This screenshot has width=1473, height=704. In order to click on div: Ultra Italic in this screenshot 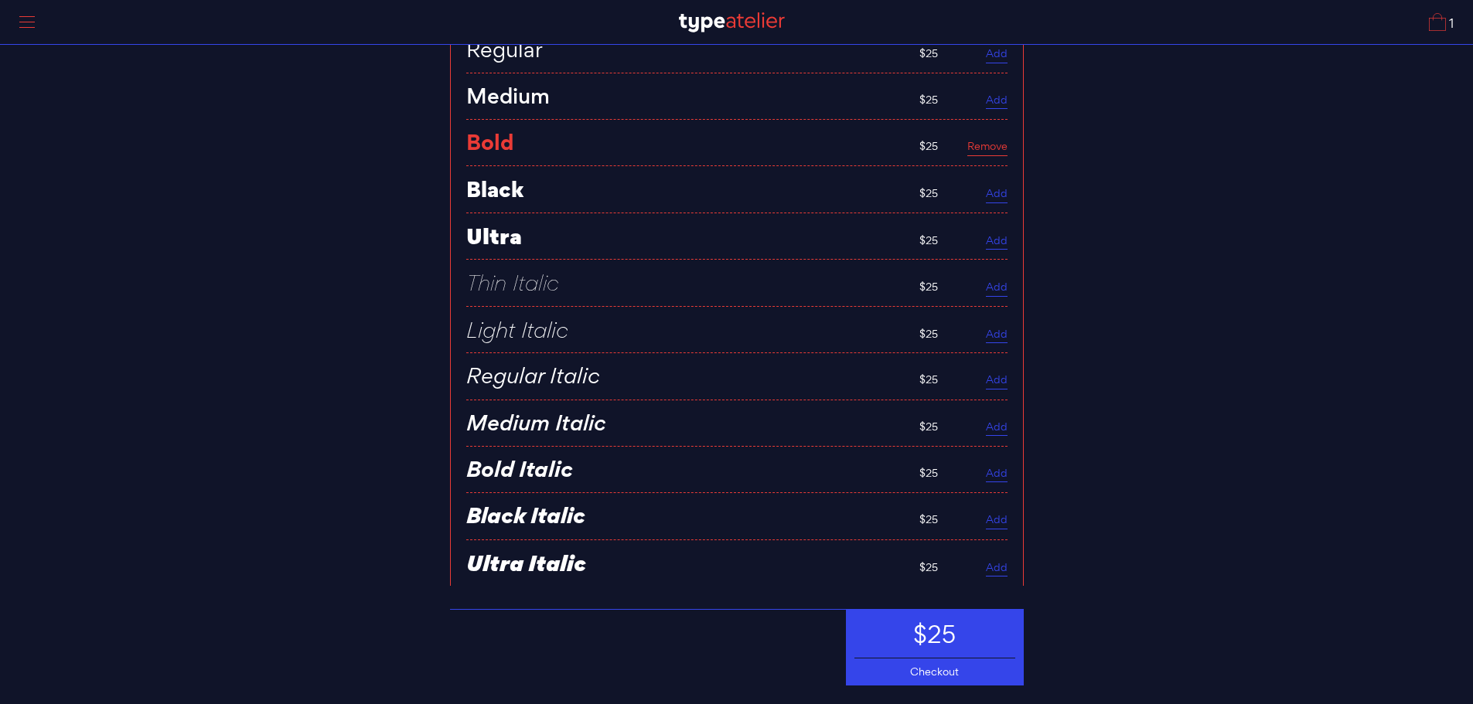, I will do `click(685, 563)`.